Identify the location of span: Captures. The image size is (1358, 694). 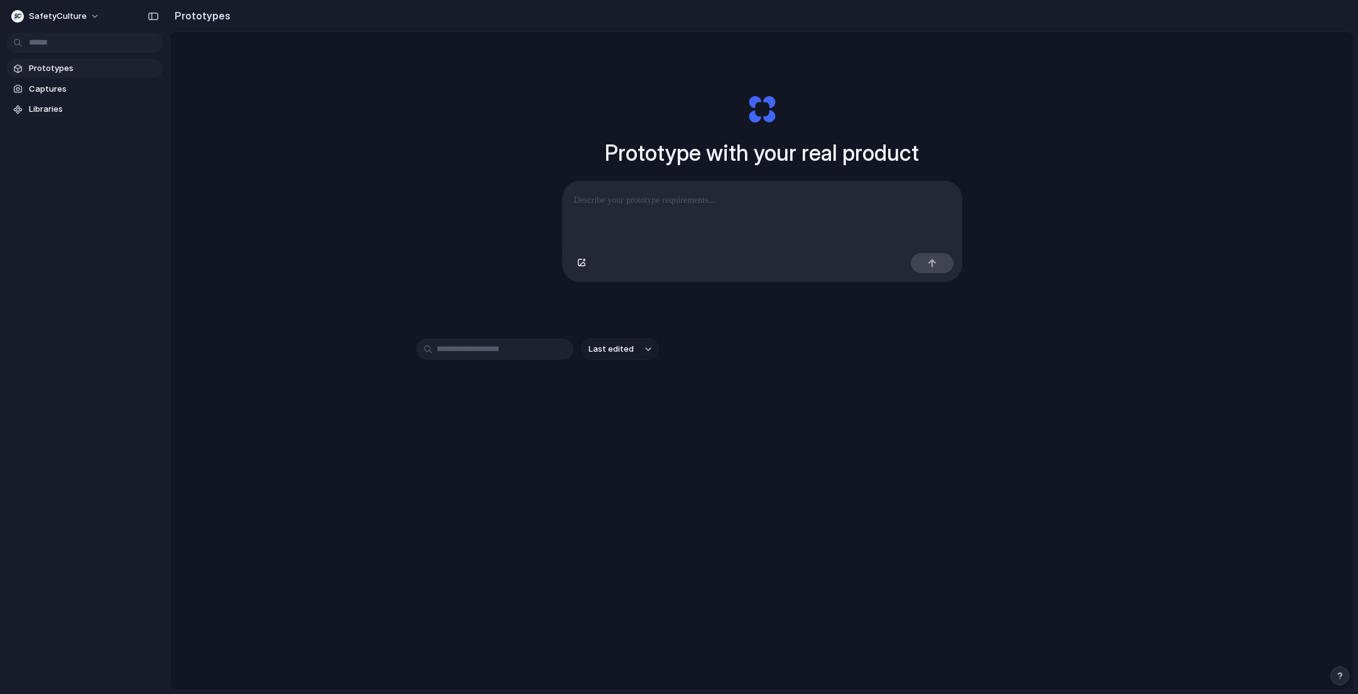
(94, 89).